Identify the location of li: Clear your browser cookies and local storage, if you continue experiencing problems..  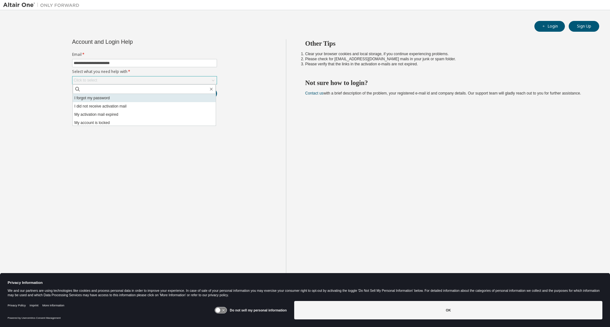
(446, 54).